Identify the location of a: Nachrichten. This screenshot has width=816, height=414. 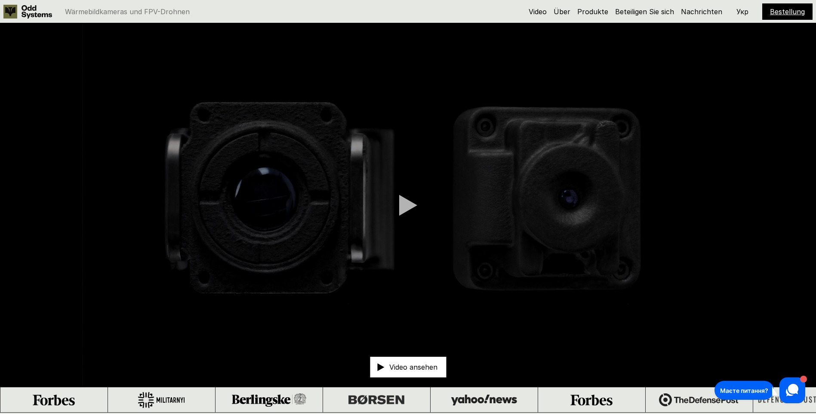
(702, 12).